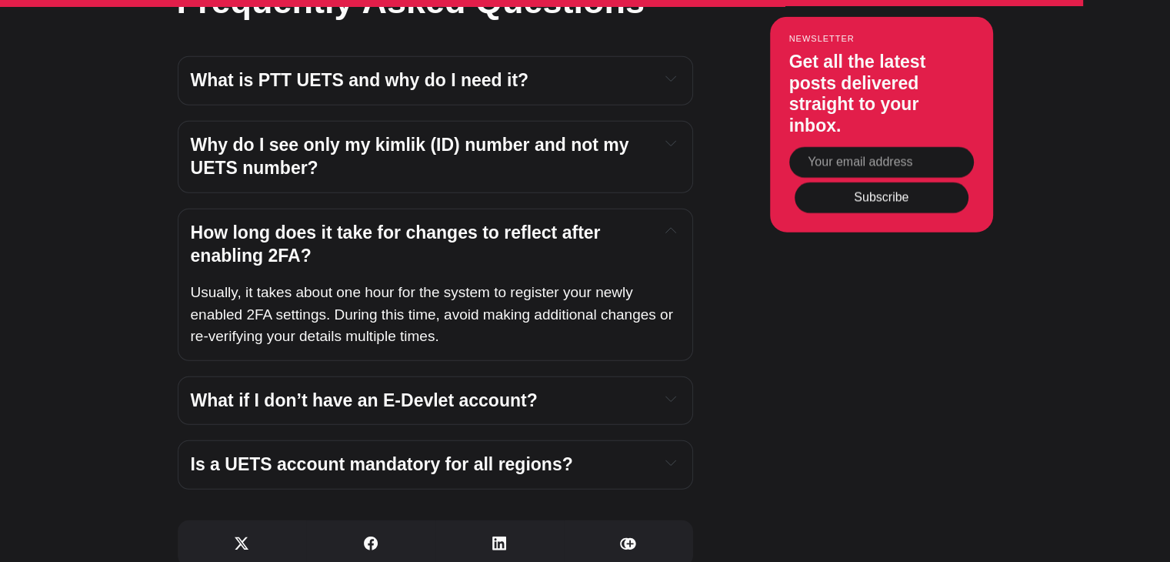 The image size is (1170, 562). I want to click on button: Subscribe, so click(882, 197).